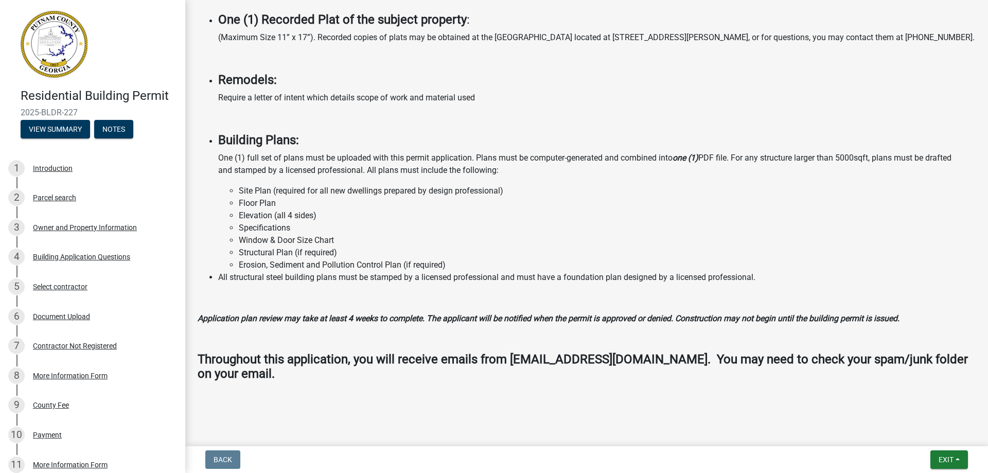 The width and height of the screenshot is (988, 473). Describe the element at coordinates (16, 198) in the screenshot. I see `div: 2` at that location.